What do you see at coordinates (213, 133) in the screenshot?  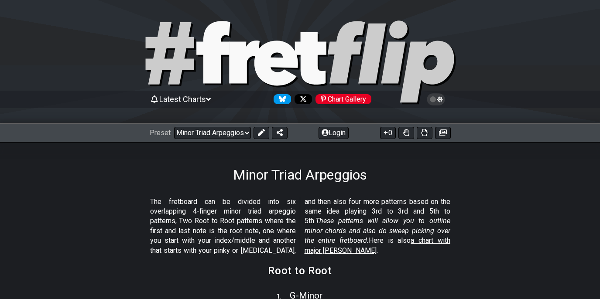 I see `select: Preset` at bounding box center [213, 133].